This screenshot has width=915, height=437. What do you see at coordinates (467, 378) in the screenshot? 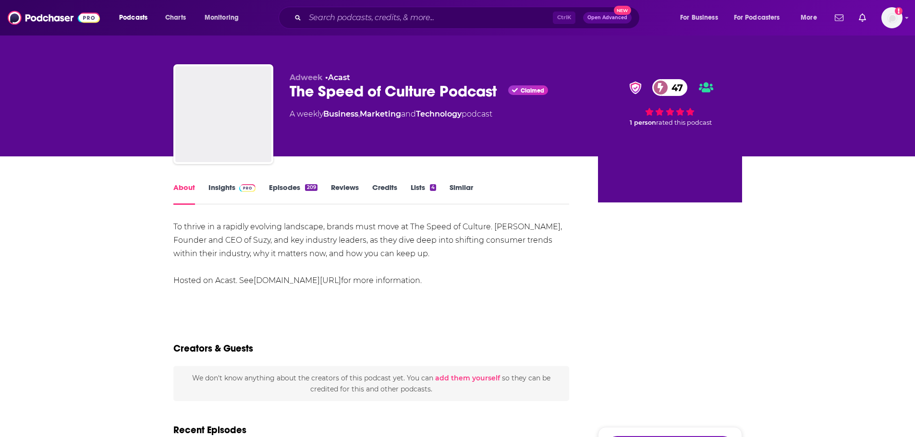
I see `button: add them yourself` at bounding box center [467, 378].